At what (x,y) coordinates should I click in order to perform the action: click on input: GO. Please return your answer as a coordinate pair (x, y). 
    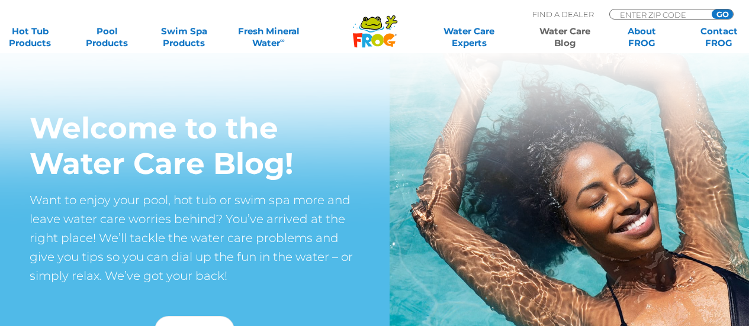
    Looking at the image, I should click on (723, 14).